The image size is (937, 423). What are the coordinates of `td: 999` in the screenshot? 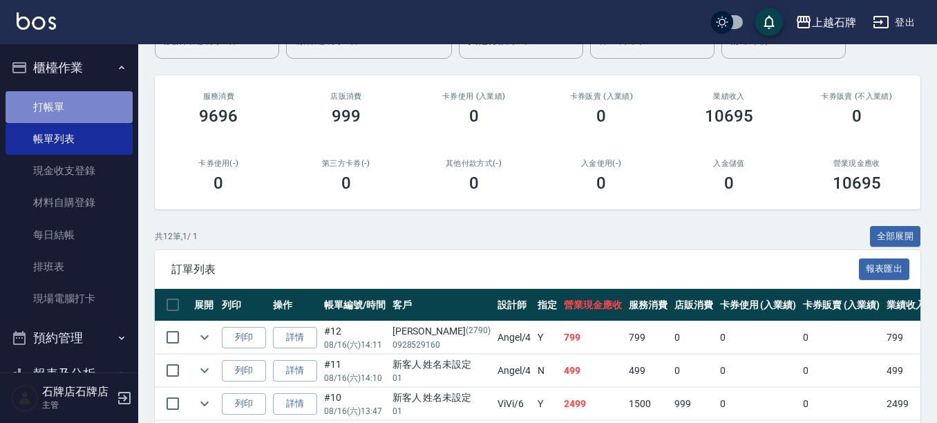 It's located at (694, 404).